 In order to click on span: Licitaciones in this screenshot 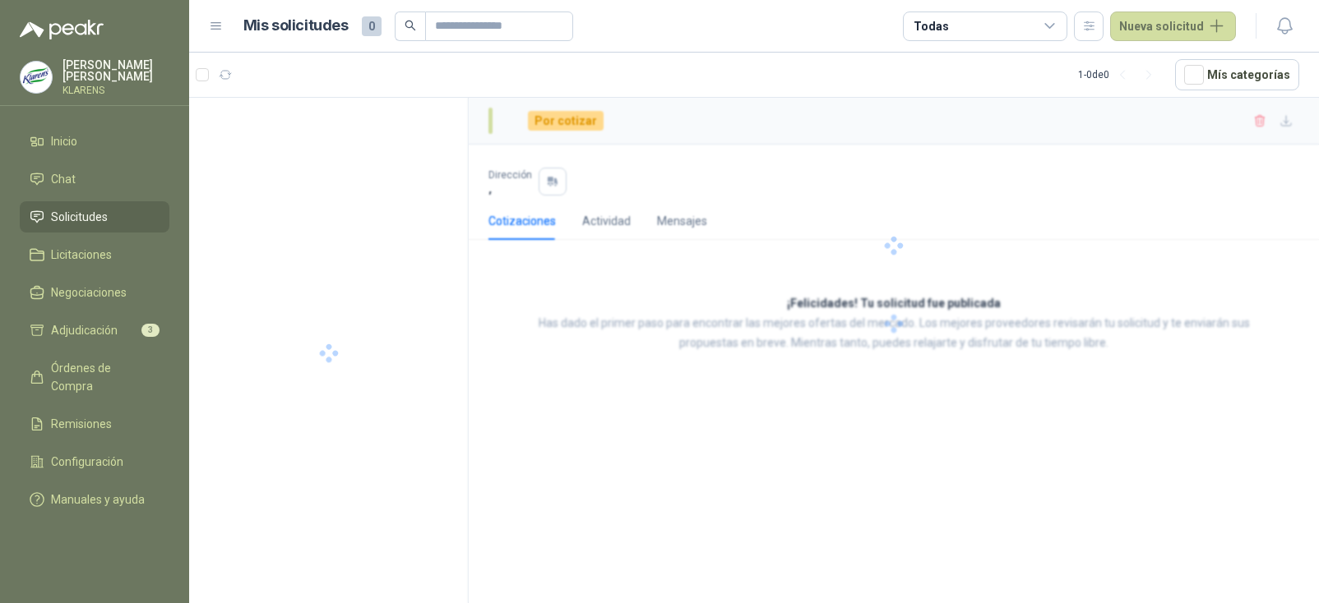, I will do `click(81, 255)`.